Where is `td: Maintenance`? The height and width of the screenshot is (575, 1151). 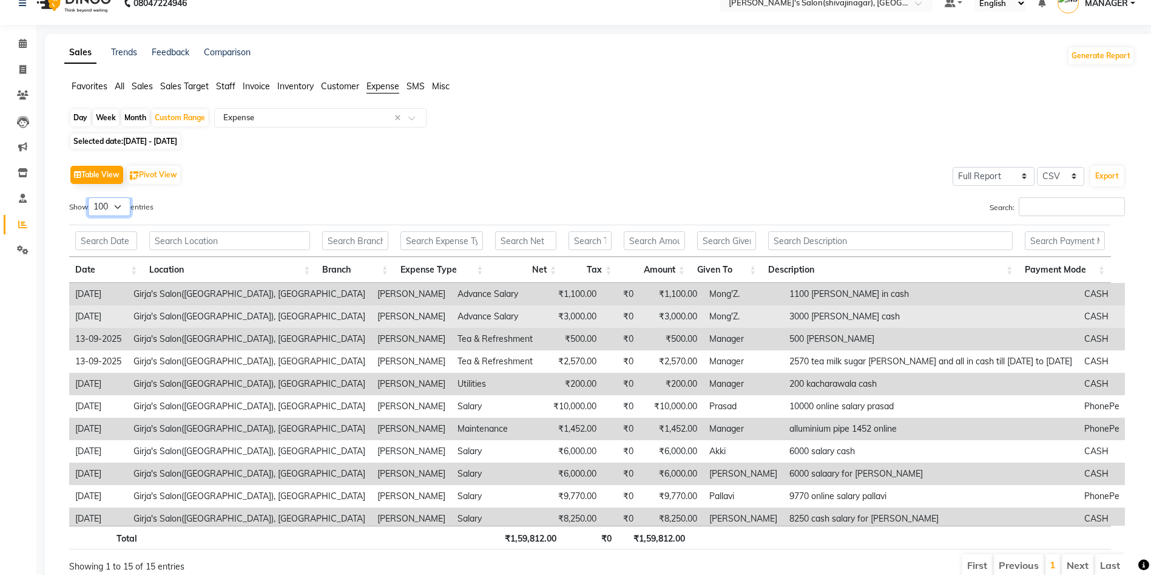 td: Maintenance is located at coordinates (495, 429).